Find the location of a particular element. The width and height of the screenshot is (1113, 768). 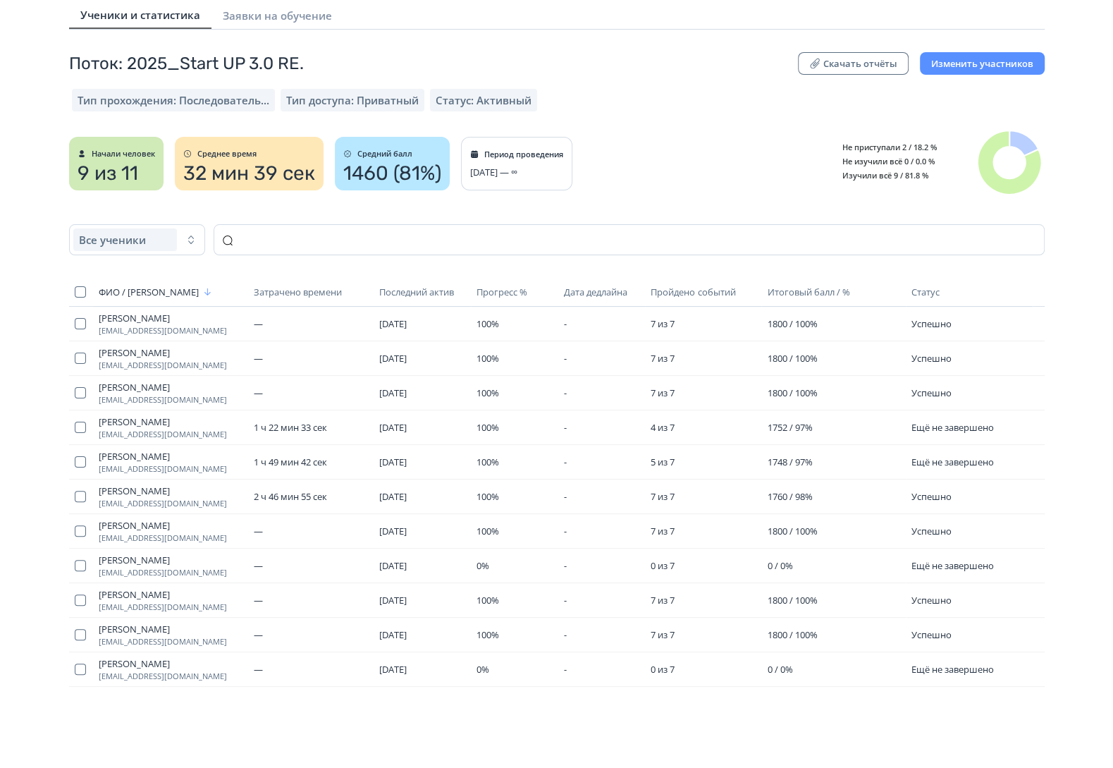

span: Средний балл is located at coordinates (385, 154).